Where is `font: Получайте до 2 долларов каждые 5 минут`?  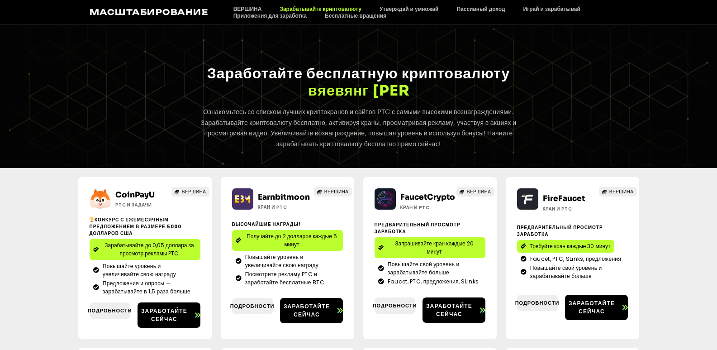 font: Получайте до 2 долларов каждые 5 минут is located at coordinates (292, 240).